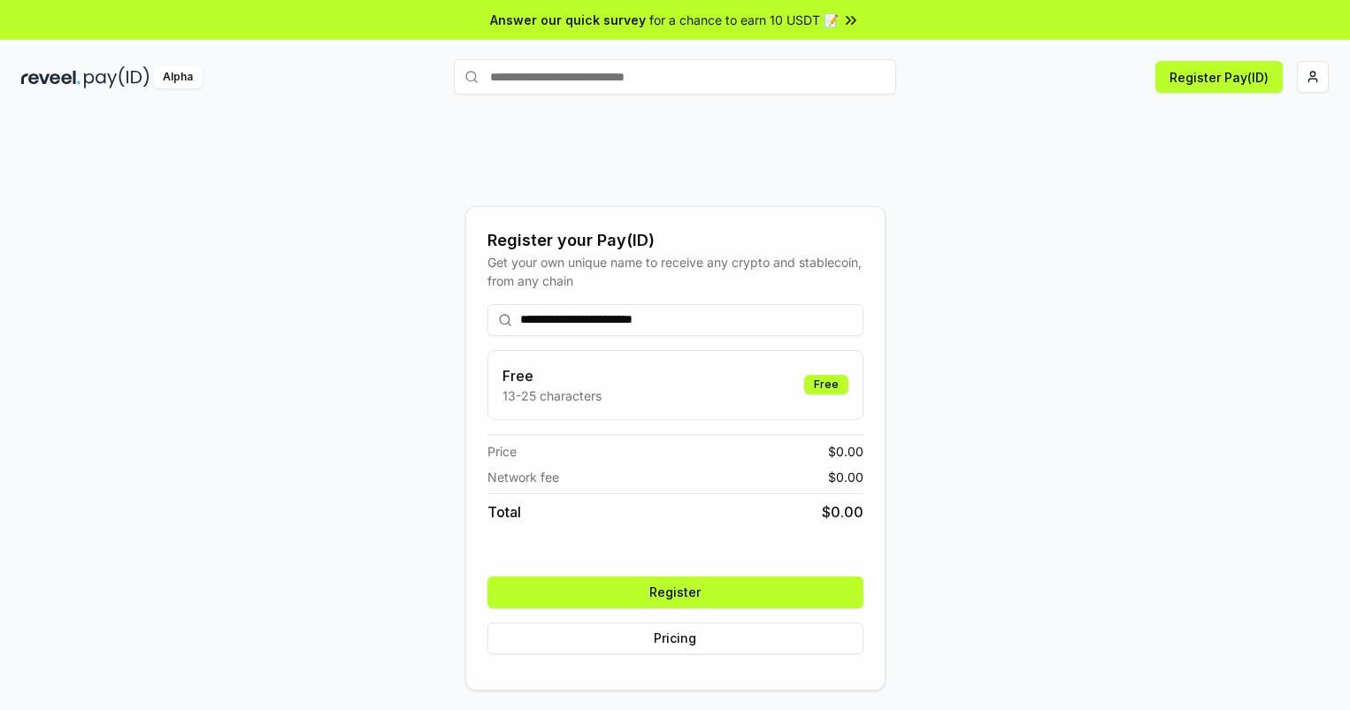  I want to click on span: Price, so click(502, 451).